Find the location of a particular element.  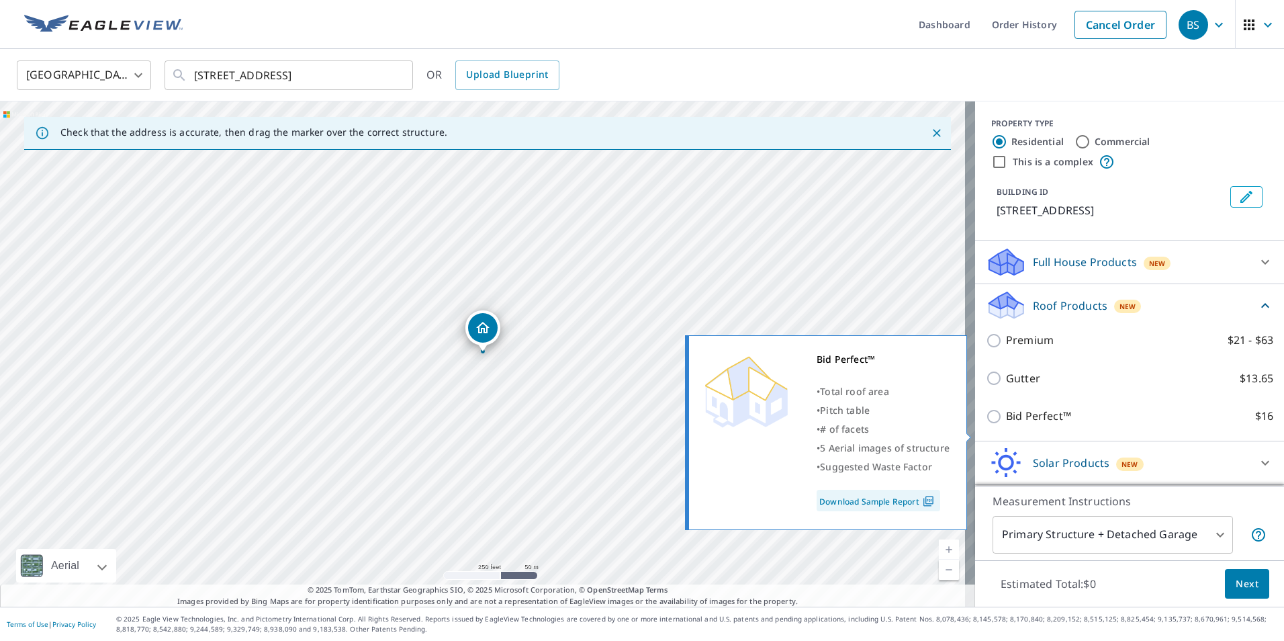

p: Gutter is located at coordinates (1023, 378).